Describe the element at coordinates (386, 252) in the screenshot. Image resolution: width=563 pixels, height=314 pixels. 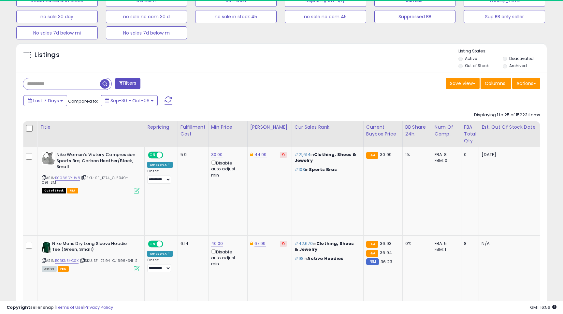
I see `span: 36.94` at that location.